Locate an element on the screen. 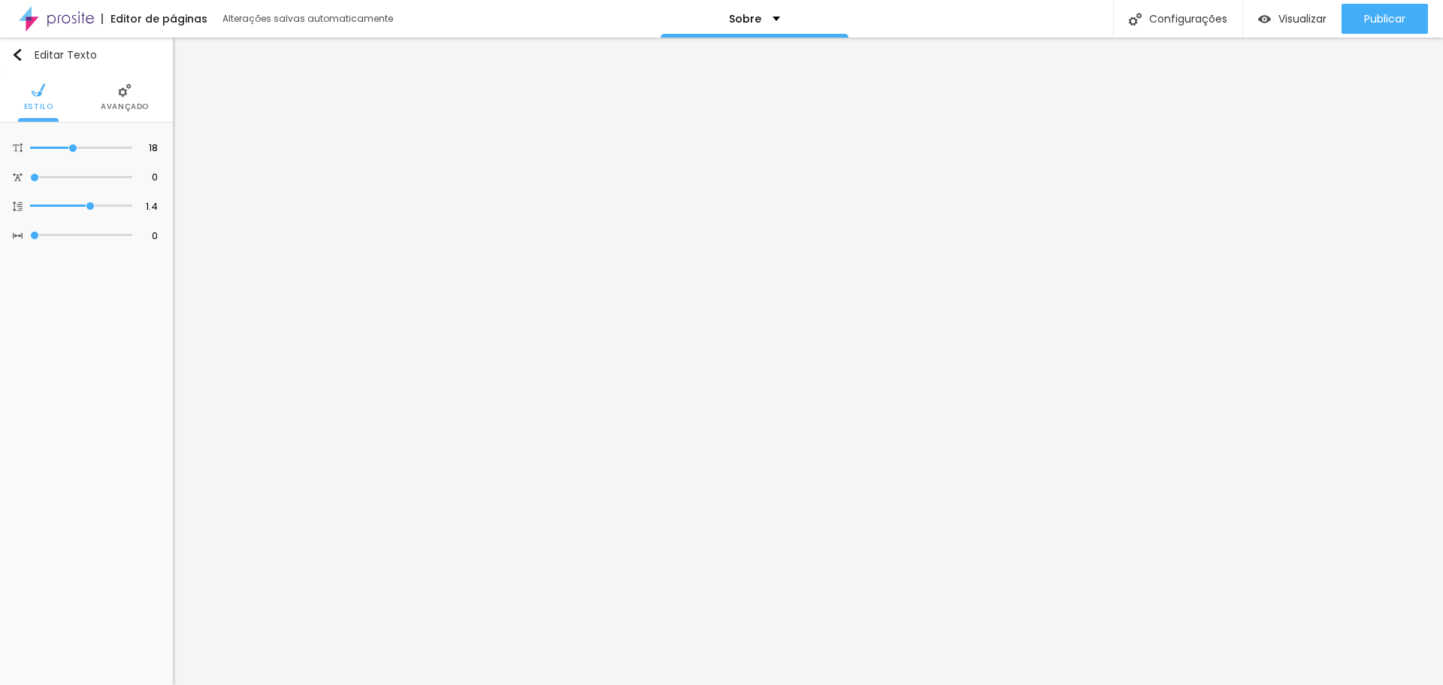  span: Estilo is located at coordinates (38, 107).